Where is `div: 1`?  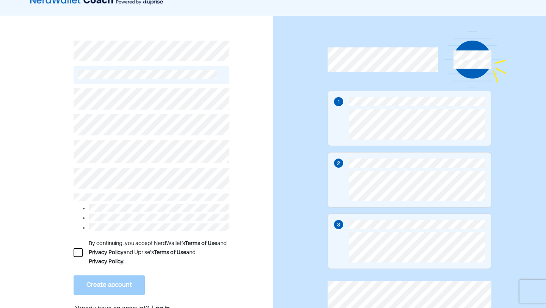 div: 1 is located at coordinates (339, 102).